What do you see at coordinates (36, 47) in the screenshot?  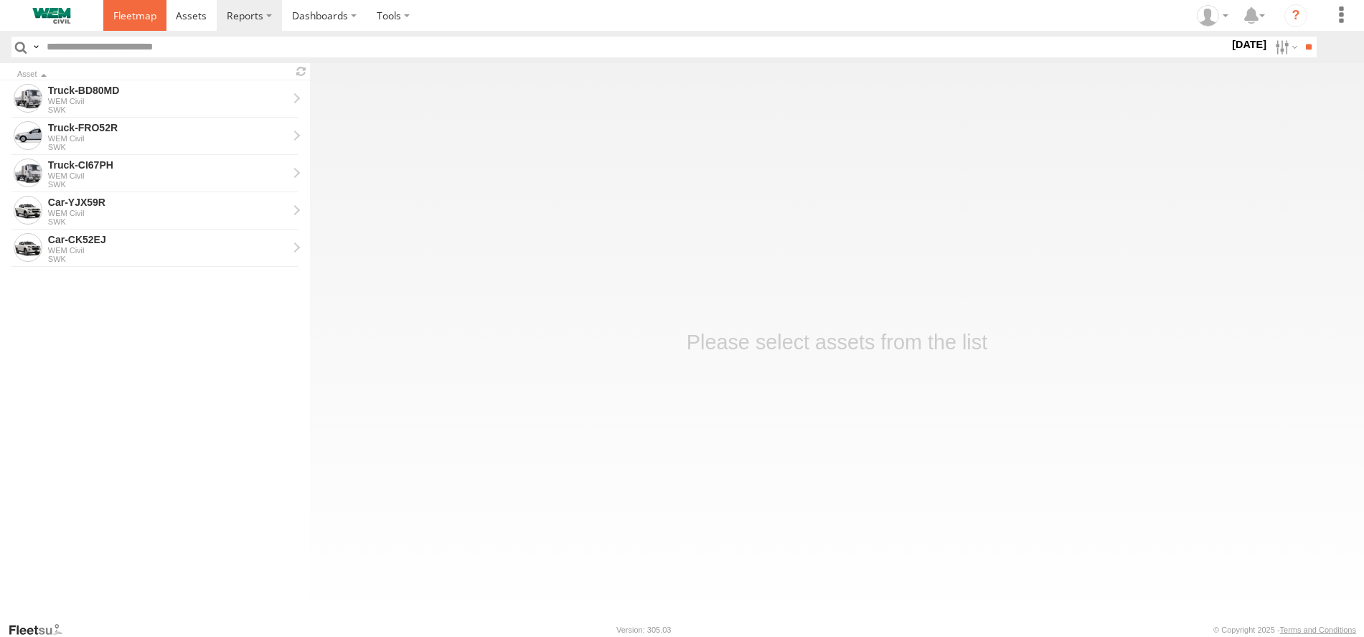 I see `label: Search Query` at bounding box center [36, 47].